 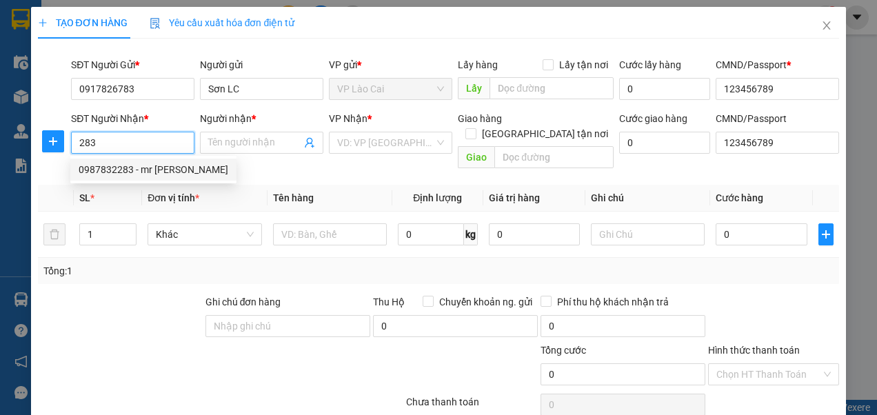 I want to click on div: VP gửi, so click(x=390, y=65).